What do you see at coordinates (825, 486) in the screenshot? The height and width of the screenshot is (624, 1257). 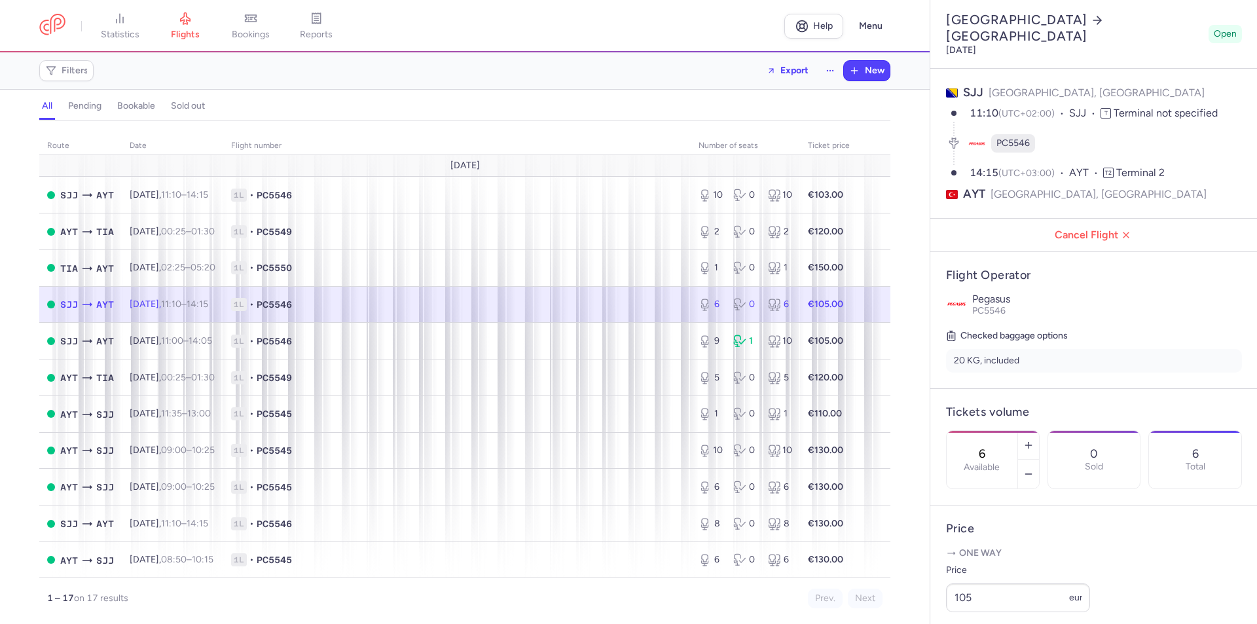 I see `strong: €130.00` at bounding box center [825, 486].